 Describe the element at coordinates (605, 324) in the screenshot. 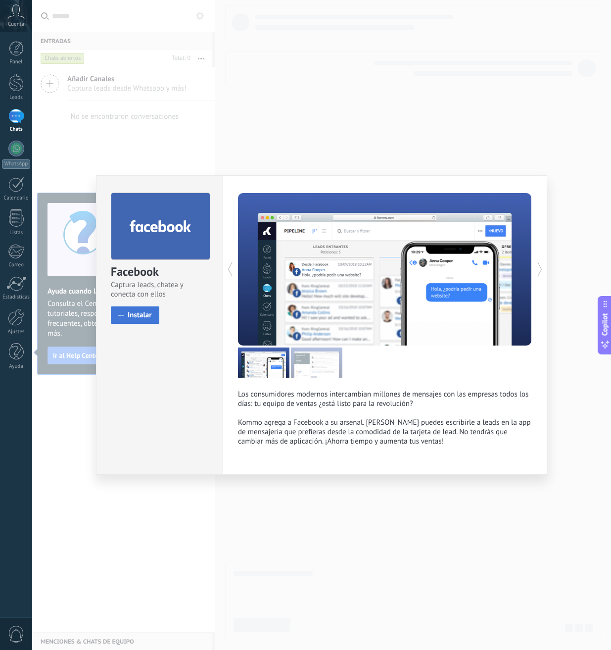

I see `span: Copilot` at that location.